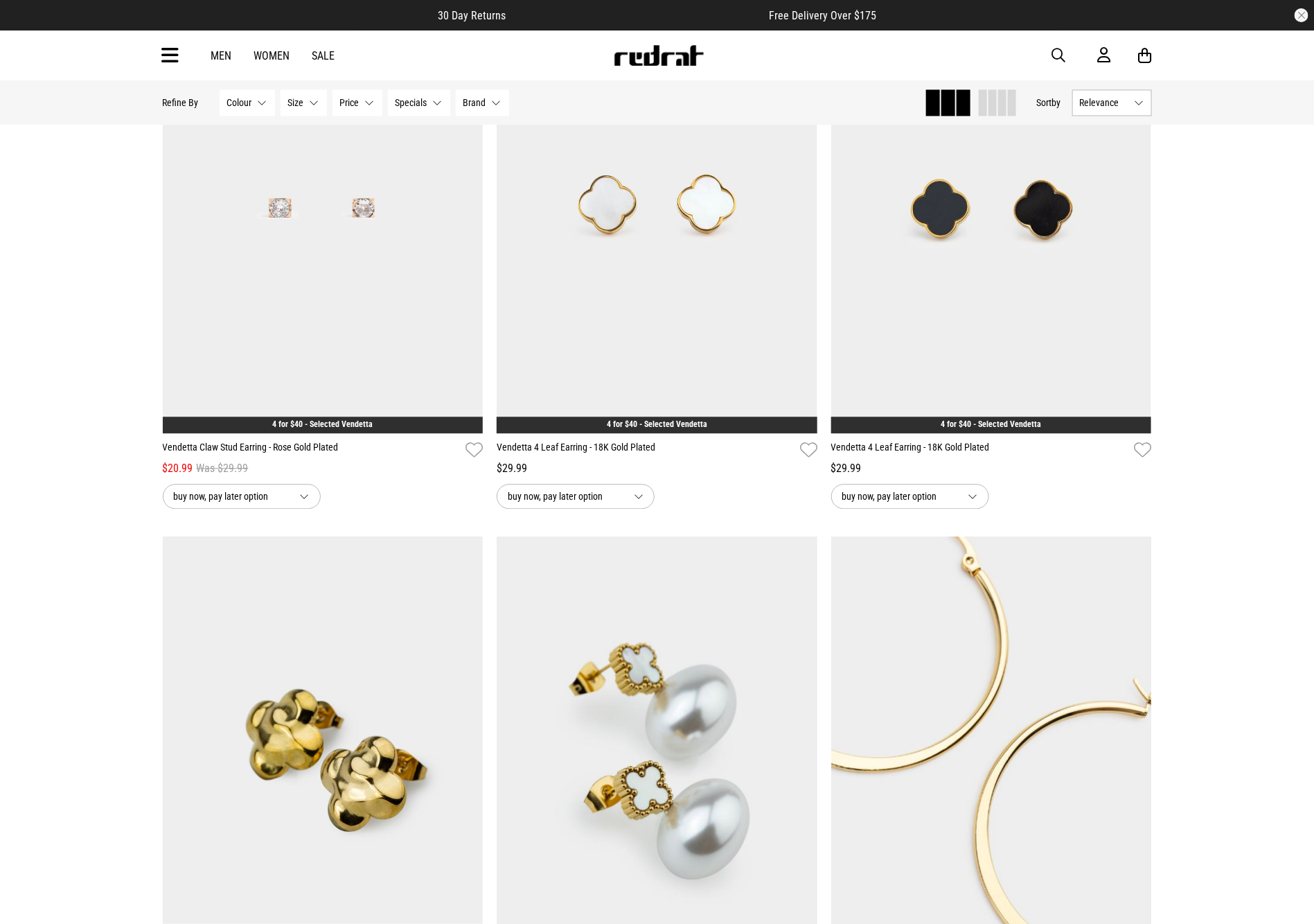  What do you see at coordinates (181, 103) in the screenshot?
I see `p: Refine By` at bounding box center [181, 103].